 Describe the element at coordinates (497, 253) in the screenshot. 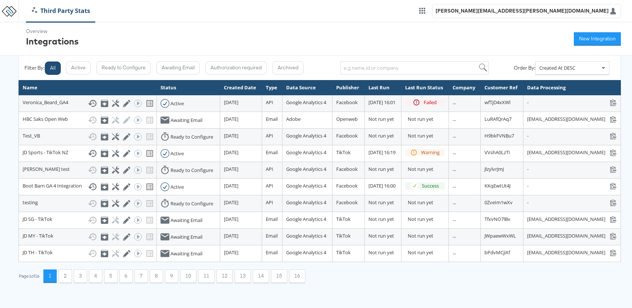

I see `span: bPdvMCjiXf` at that location.